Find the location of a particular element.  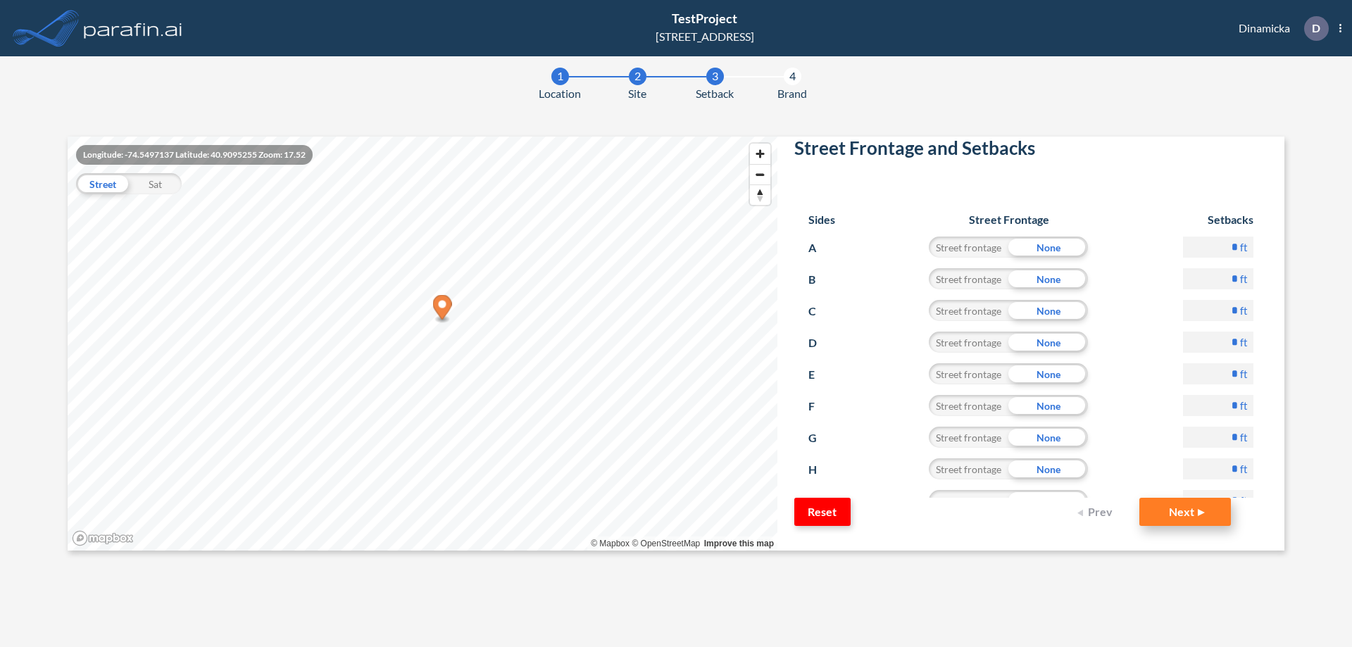

p: B is located at coordinates (821, 280).